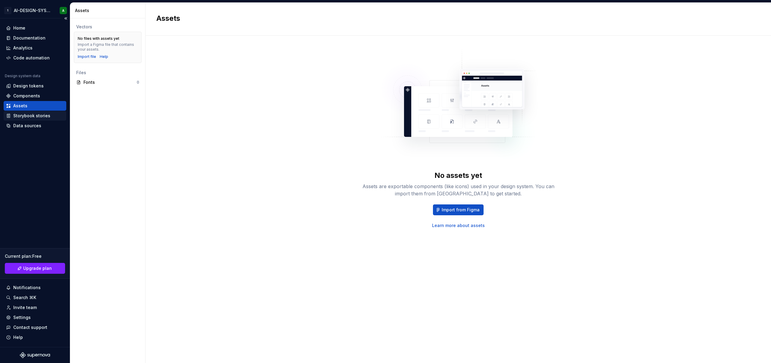 Image resolution: width=771 pixels, height=363 pixels. What do you see at coordinates (461, 210) in the screenshot?
I see `span: Import from Figma` at bounding box center [461, 210].